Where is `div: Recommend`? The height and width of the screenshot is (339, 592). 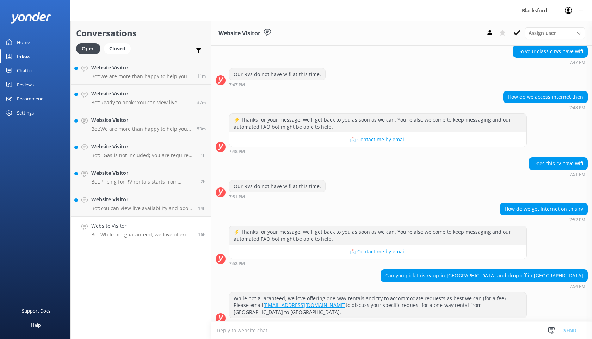 div: Recommend is located at coordinates (30, 99).